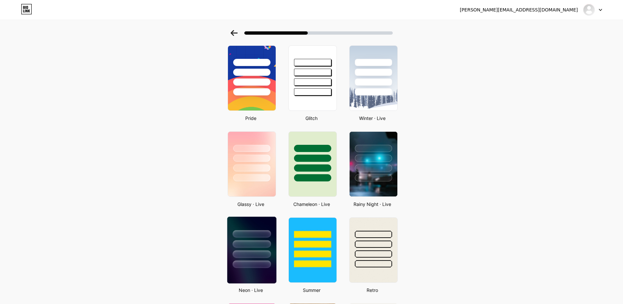 This screenshot has height=304, width=623. What do you see at coordinates (251, 290) in the screenshot?
I see `div: Neon · Live` at bounding box center [251, 290].